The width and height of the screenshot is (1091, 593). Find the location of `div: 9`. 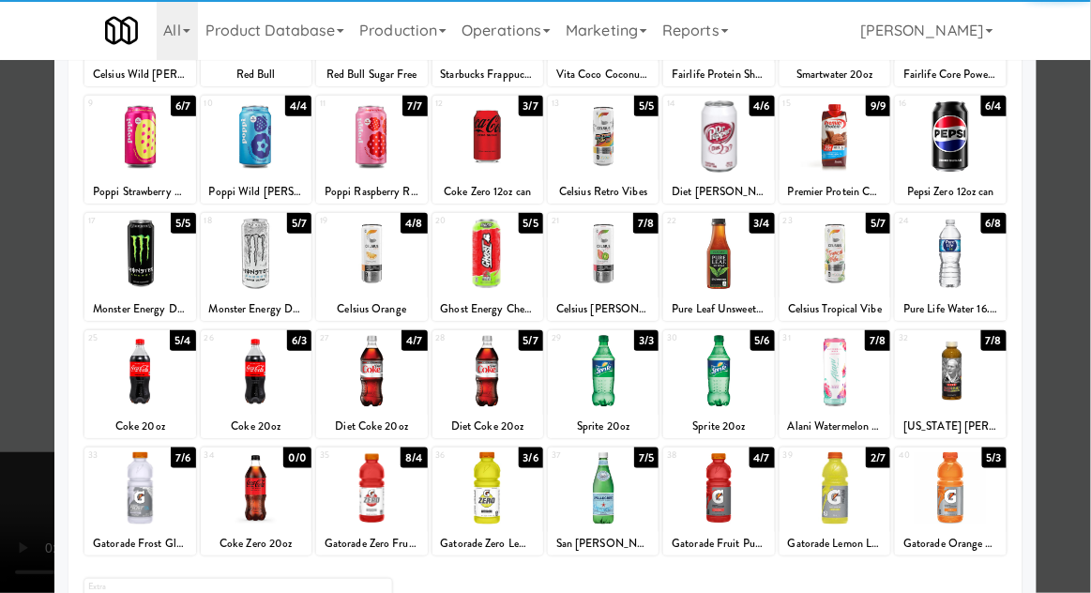

div: 9 is located at coordinates (114, 103).